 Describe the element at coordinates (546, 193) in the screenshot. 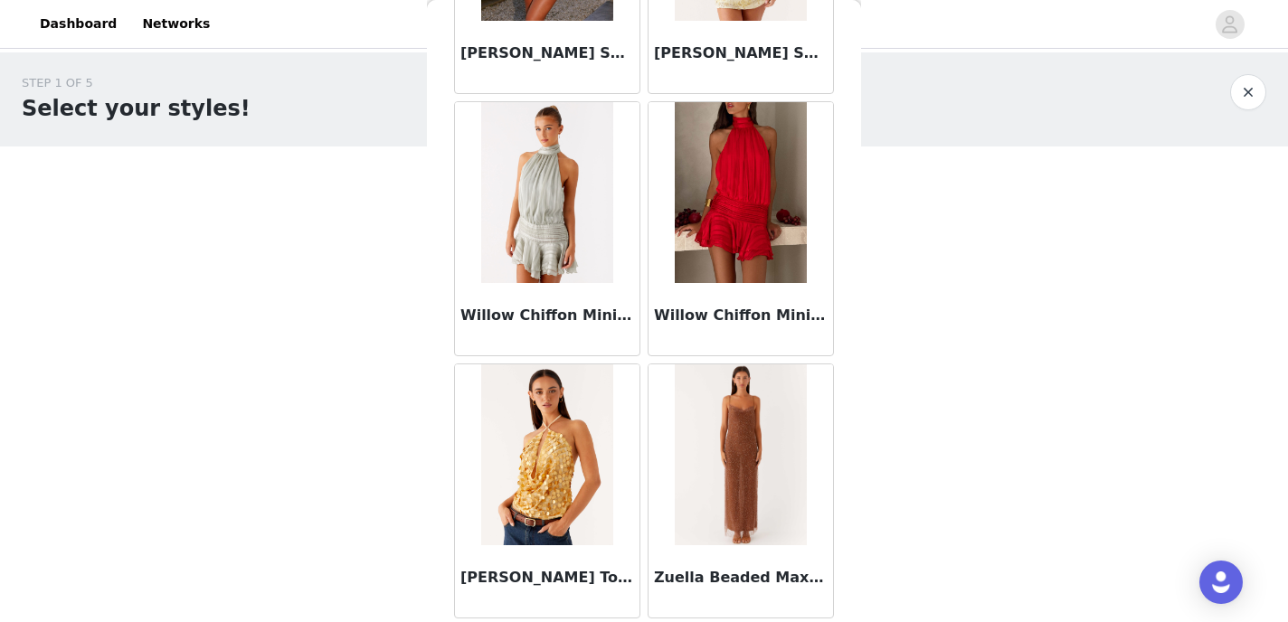

I see `img: Willow Chiffon Mini Dress - Green` at that location.